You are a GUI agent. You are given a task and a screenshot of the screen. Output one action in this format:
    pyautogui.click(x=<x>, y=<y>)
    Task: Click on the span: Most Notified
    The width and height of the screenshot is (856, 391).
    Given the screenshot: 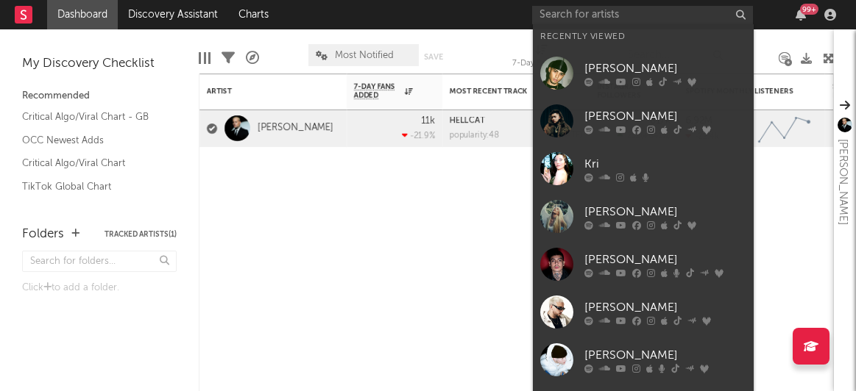 What is the action you would take?
    pyautogui.click(x=364, y=55)
    